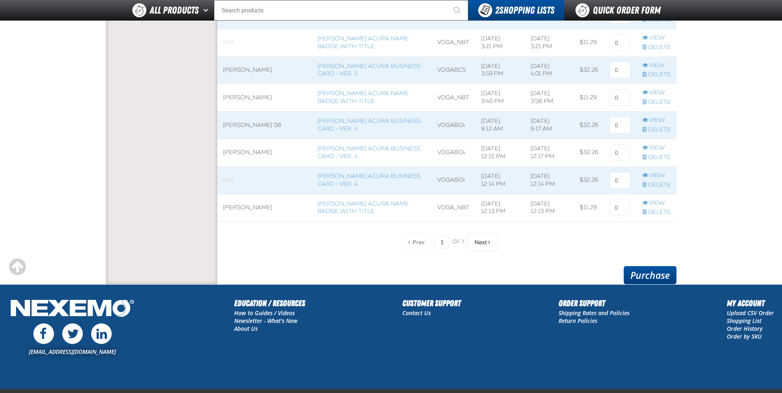  I want to click on a: Order by SKU, so click(744, 336).